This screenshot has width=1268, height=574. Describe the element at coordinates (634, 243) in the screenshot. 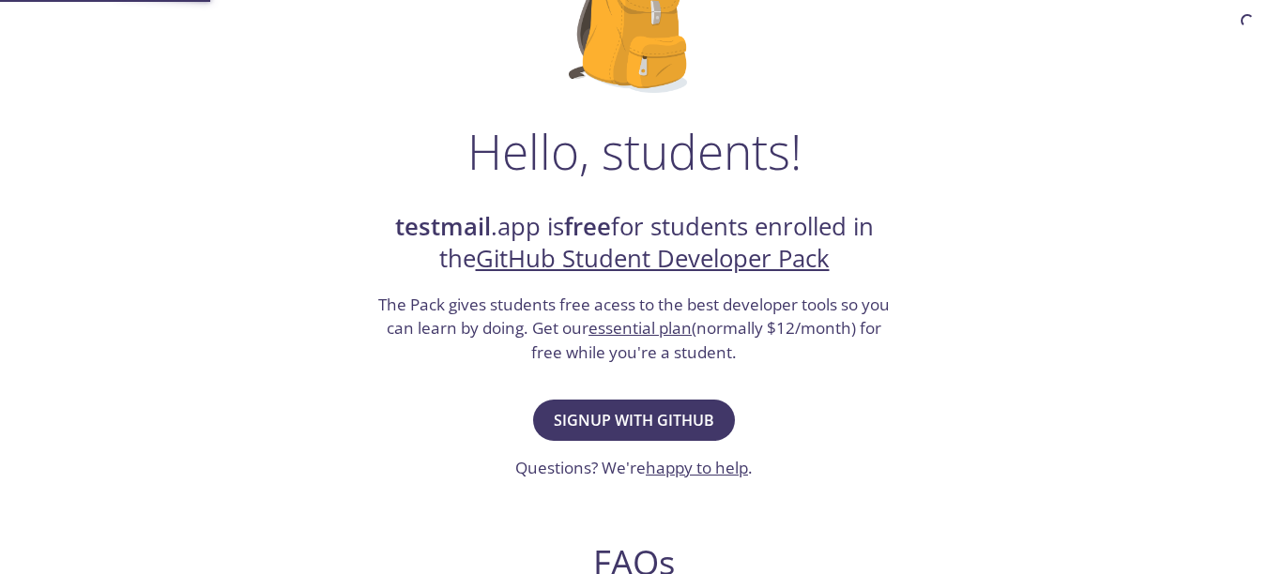

I see `h2: .app is for students enrolled in the` at that location.